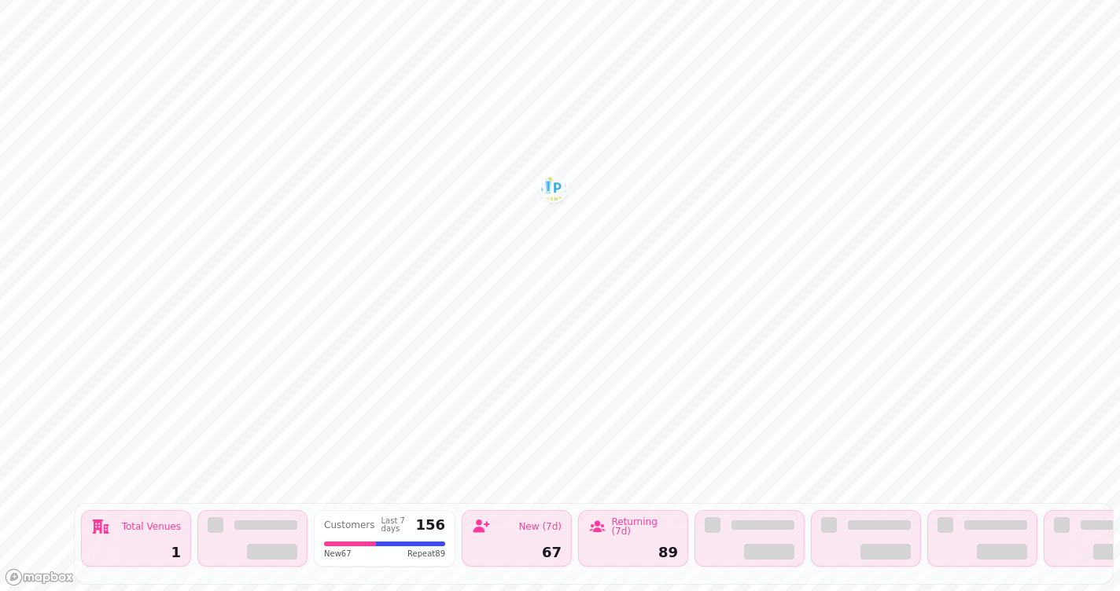 The width and height of the screenshot is (1120, 591). Describe the element at coordinates (426, 554) in the screenshot. I see `span: Repeat 89` at that location.